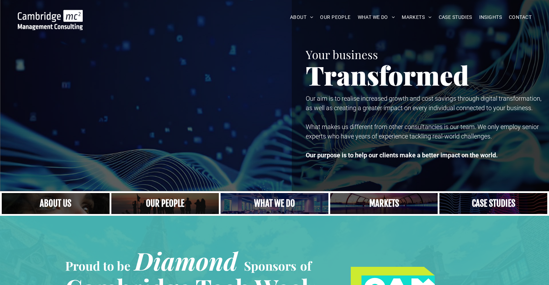 The height and width of the screenshot is (285, 549). What do you see at coordinates (186, 260) in the screenshot?
I see `span: Diamond` at bounding box center [186, 260].